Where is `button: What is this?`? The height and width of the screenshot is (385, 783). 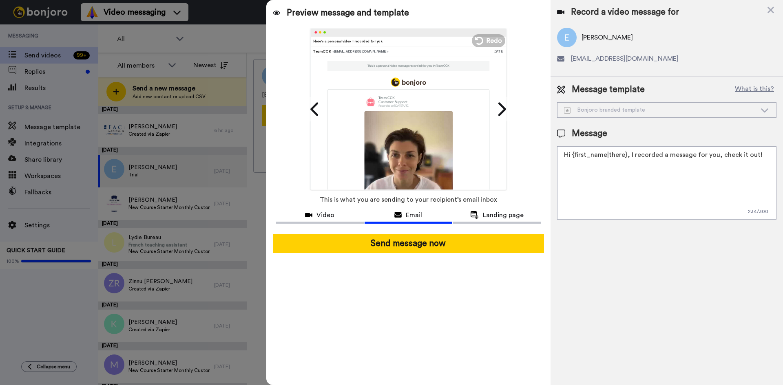
button: What is this? is located at coordinates (754, 90).